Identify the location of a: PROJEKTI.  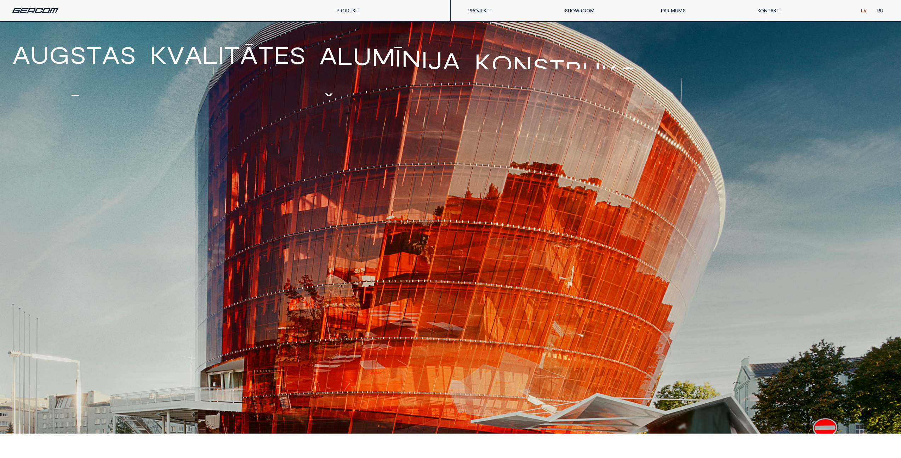
(511, 11).